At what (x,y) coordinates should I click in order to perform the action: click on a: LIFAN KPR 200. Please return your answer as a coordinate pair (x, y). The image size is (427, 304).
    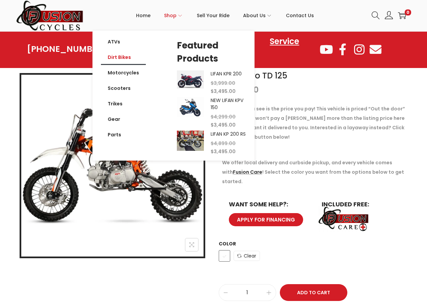
    Looking at the image, I should click on (226, 74).